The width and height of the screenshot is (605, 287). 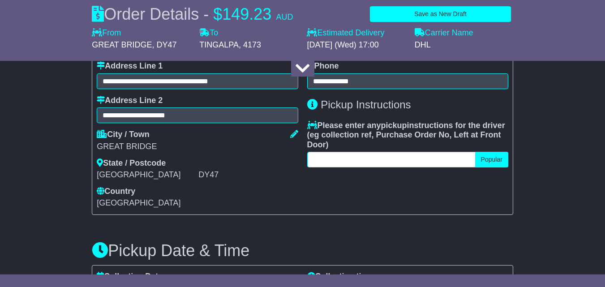 What do you see at coordinates (302, 251) in the screenshot?
I see `h3: Pickup Date & Time` at bounding box center [302, 251].